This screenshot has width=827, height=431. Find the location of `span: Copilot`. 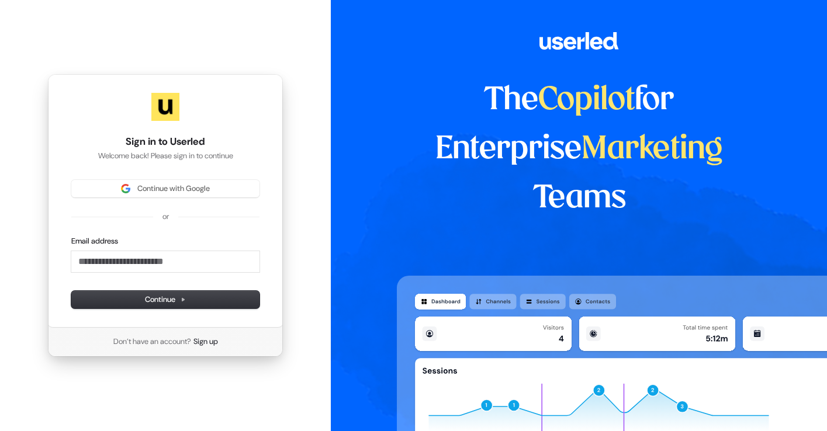

span: Copilot is located at coordinates (586, 101).